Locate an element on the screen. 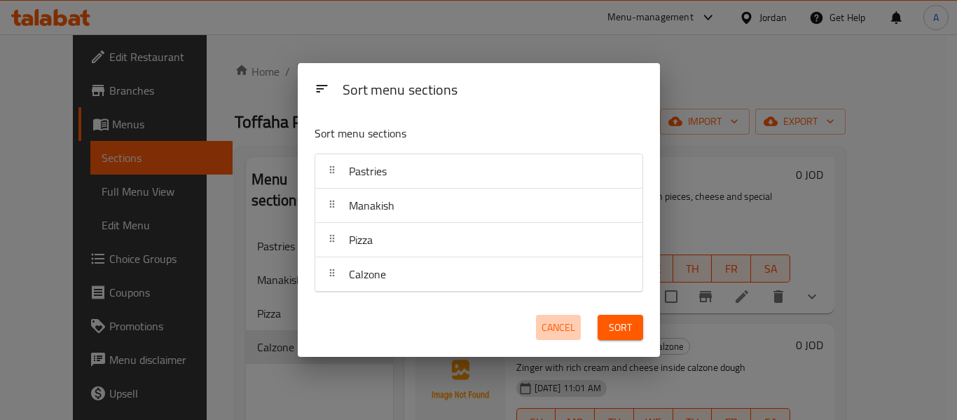 This screenshot has width=957, height=420. span: Pizza is located at coordinates (361, 240).